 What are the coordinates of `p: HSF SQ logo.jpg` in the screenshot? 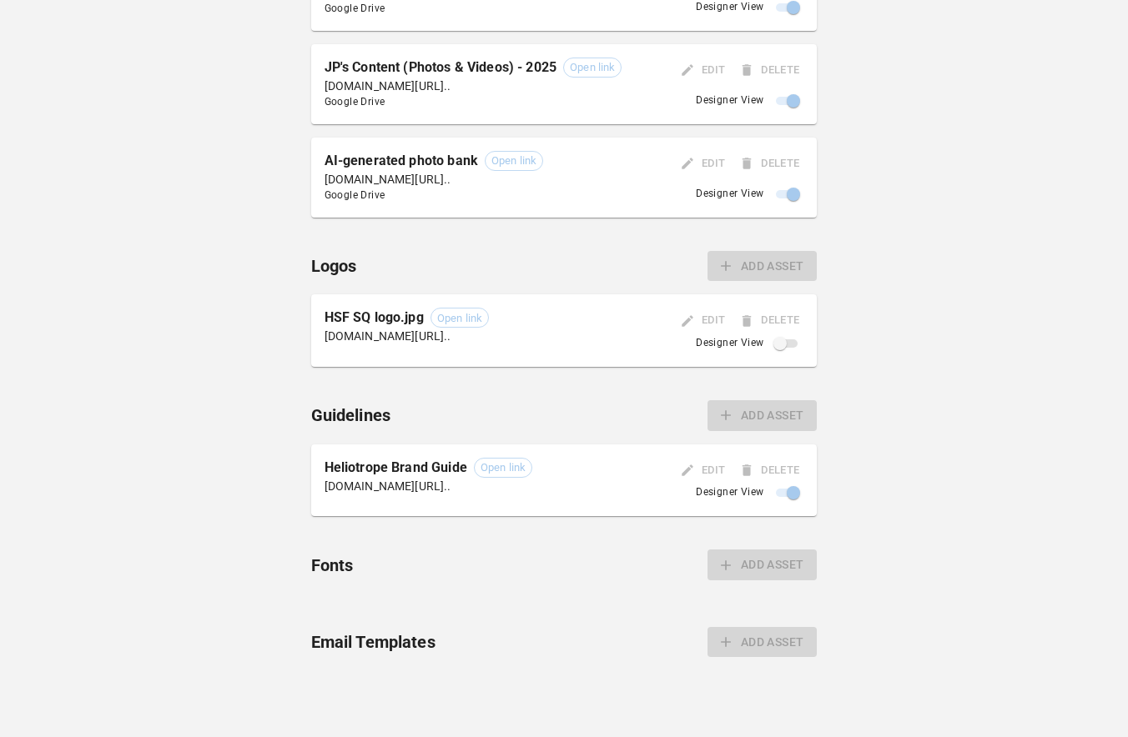 It's located at (374, 318).